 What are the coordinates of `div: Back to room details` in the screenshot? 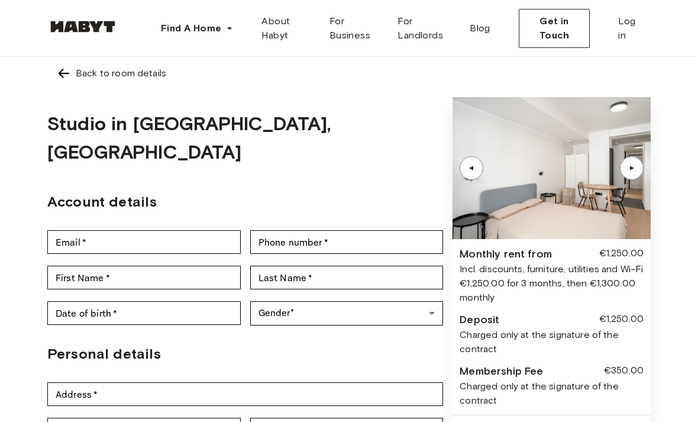 It's located at (121, 73).